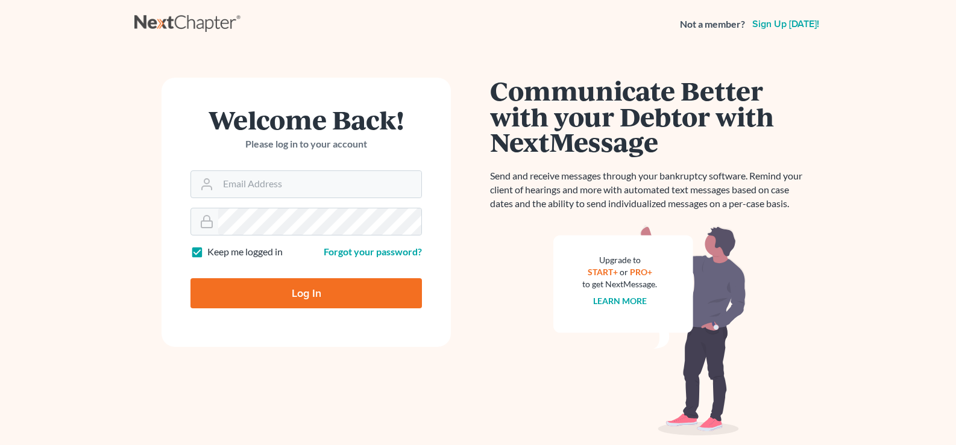 The width and height of the screenshot is (956, 445). Describe the element at coordinates (306, 119) in the screenshot. I see `h1: Welcome Back!` at that location.